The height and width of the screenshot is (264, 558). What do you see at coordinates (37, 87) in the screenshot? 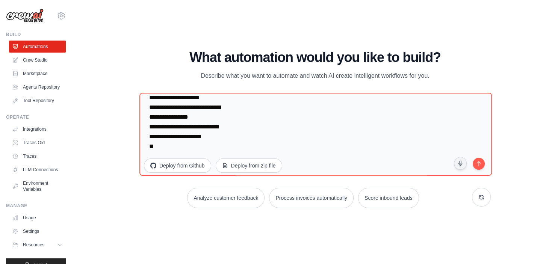
I see `a: Agents Repository` at bounding box center [37, 87].